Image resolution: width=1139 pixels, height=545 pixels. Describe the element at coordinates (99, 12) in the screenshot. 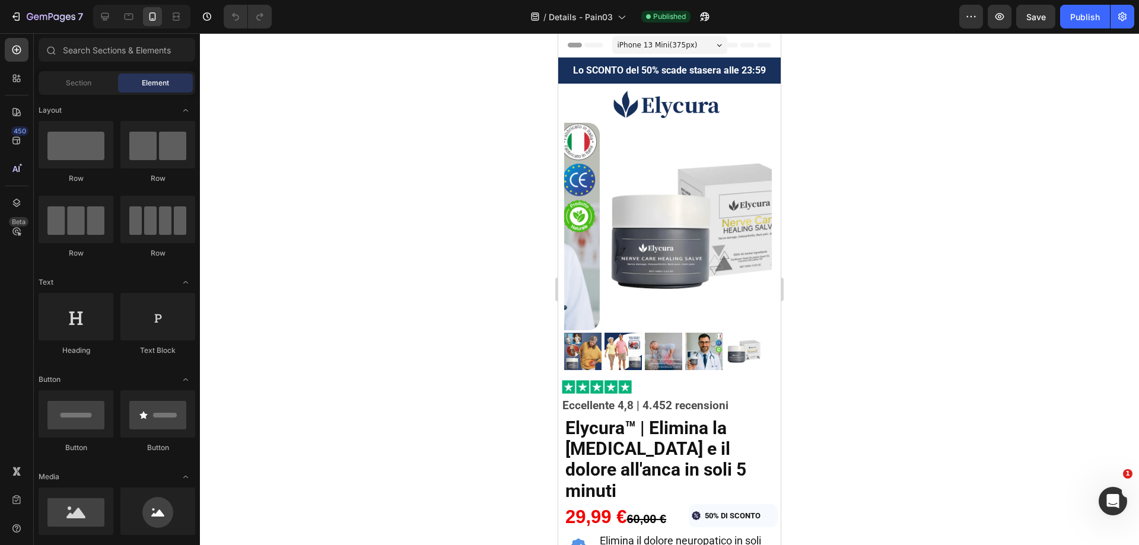

I see `span: iPhone 13 Mini ( 375 px)` at that location.